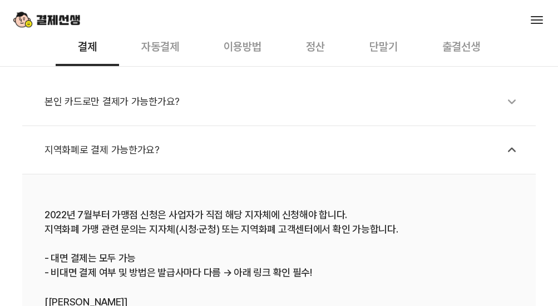 This screenshot has height=306, width=558. What do you see at coordinates (108, 249) in the screenshot?
I see `span: 대화` at bounding box center [108, 249].